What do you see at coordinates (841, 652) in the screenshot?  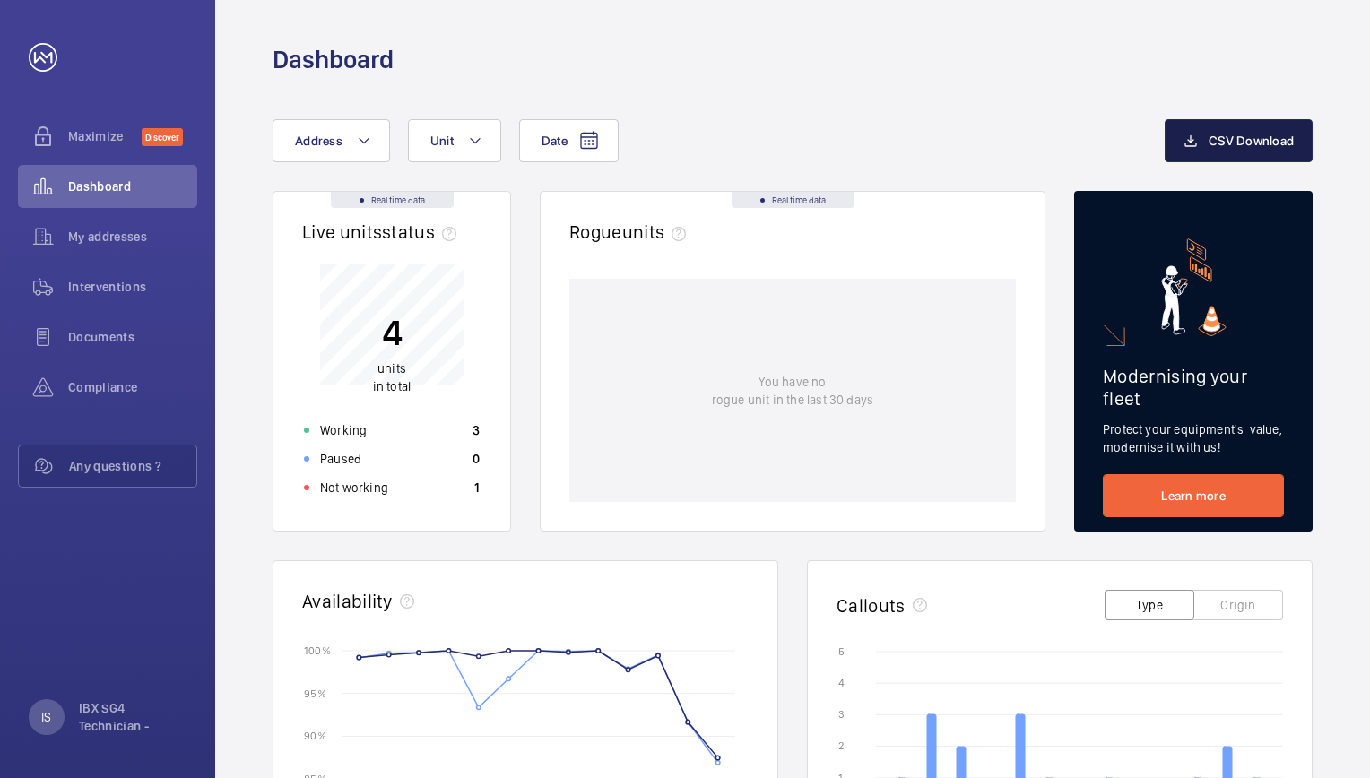 I see `text: 5` at bounding box center [841, 652].